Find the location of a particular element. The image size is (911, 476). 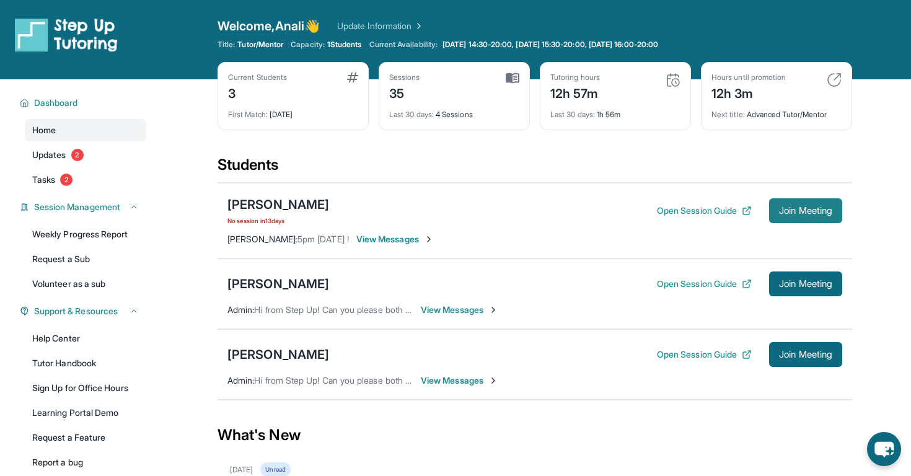

span: Updates is located at coordinates (49, 155).